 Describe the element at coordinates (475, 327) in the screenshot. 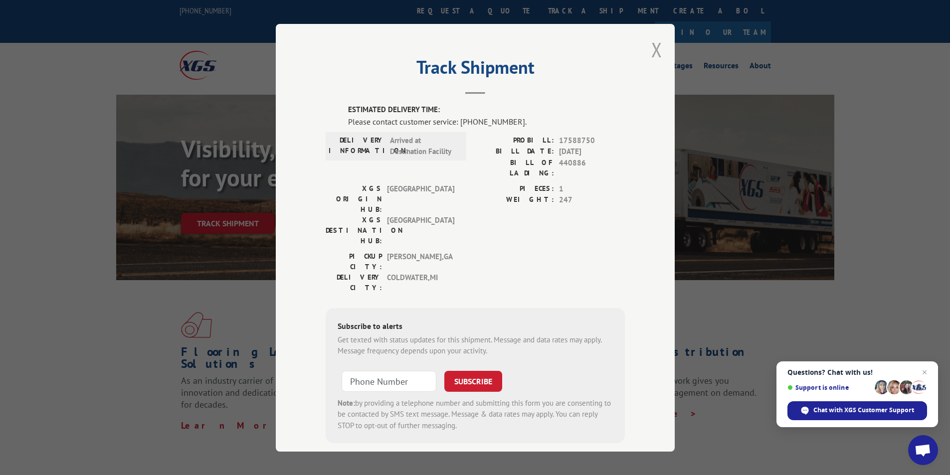

I see `div: Subscribe to alerts` at that location.